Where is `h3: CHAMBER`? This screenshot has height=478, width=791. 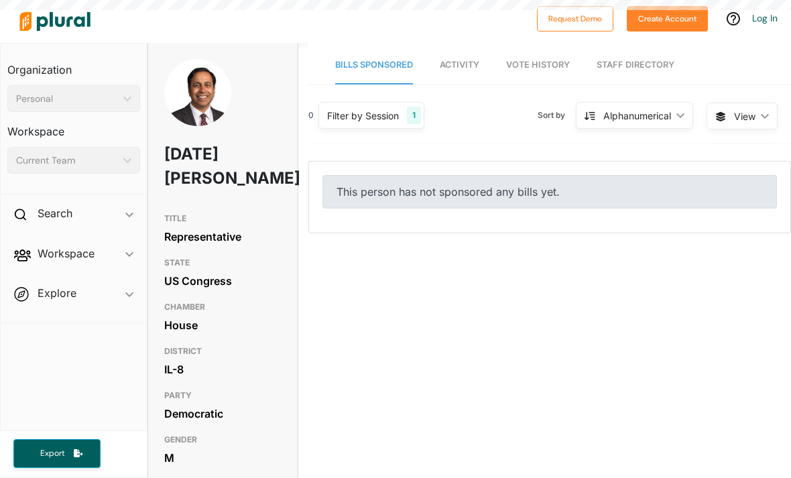 h3: CHAMBER is located at coordinates (223, 307).